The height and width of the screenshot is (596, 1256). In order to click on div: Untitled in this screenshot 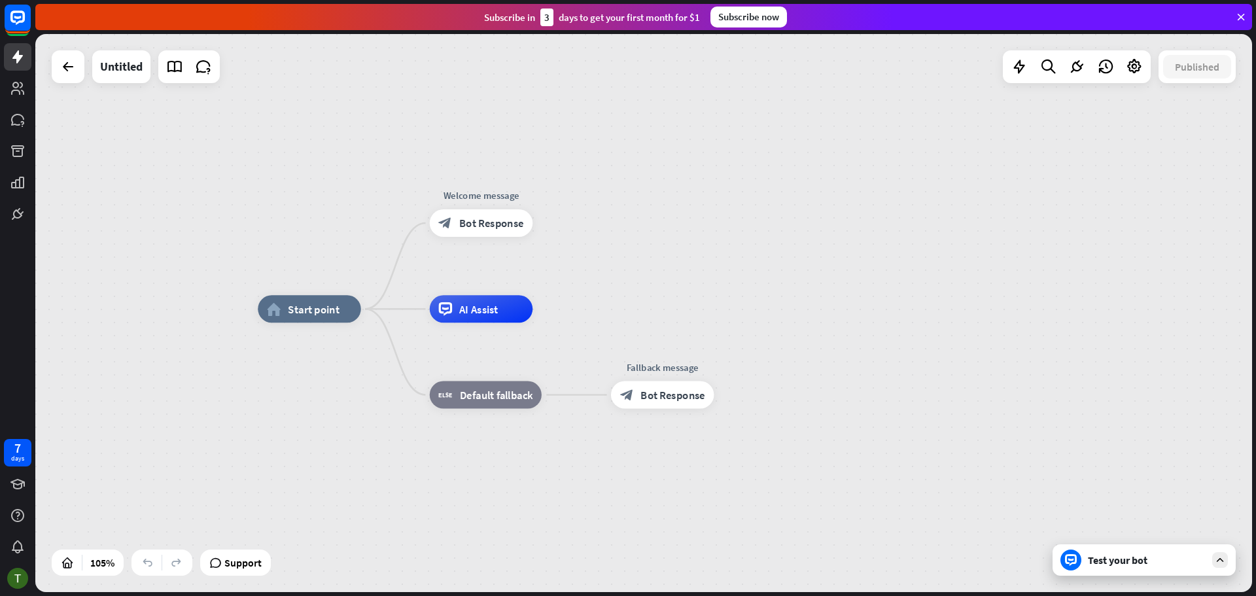, I will do `click(121, 67)`.